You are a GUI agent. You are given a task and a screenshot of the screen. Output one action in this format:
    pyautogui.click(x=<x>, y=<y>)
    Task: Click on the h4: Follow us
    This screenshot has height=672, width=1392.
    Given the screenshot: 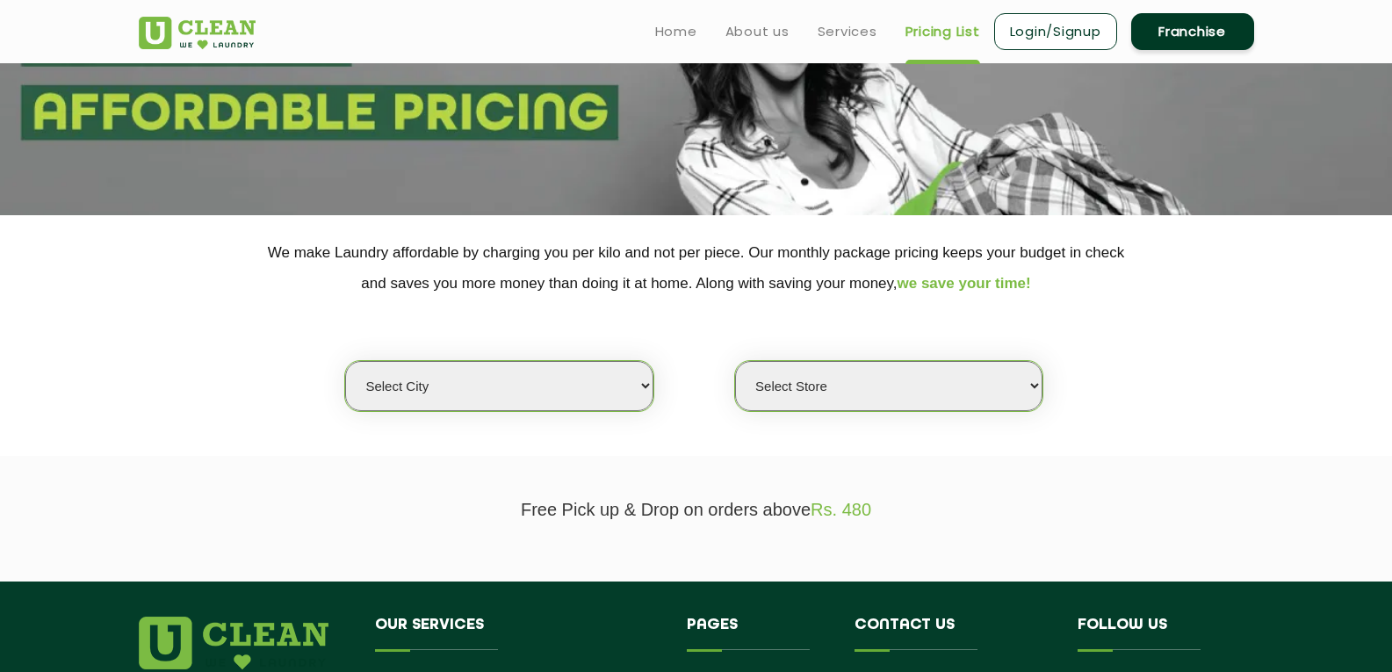 What is the action you would take?
    pyautogui.click(x=1155, y=633)
    